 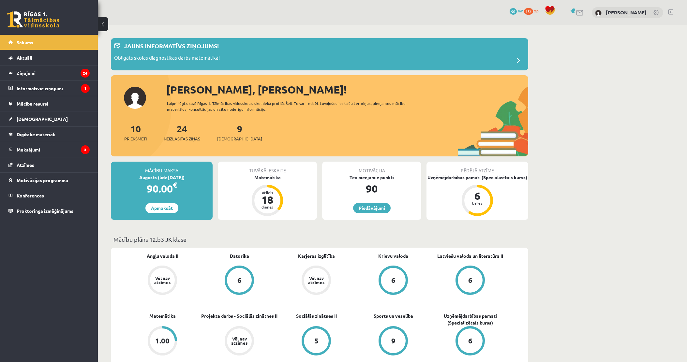 I want to click on a: Karjeras izglītība, so click(x=316, y=256).